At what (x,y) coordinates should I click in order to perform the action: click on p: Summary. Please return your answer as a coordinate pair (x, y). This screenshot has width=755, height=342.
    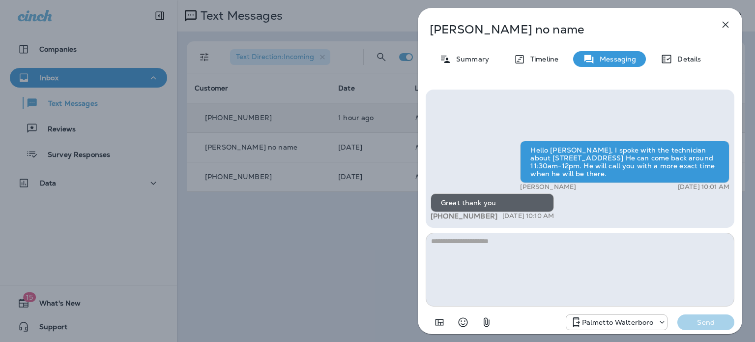
    Looking at the image, I should click on (470, 59).